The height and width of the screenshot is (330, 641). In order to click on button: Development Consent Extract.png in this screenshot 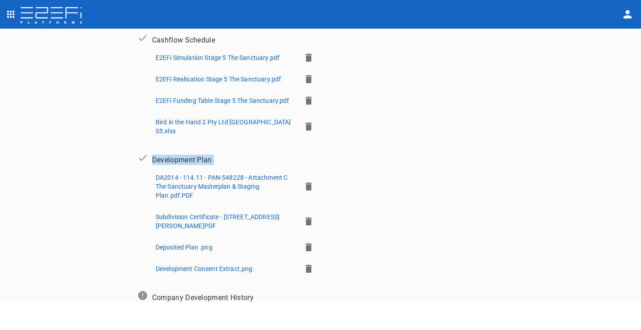, I will do `click(204, 269)`.